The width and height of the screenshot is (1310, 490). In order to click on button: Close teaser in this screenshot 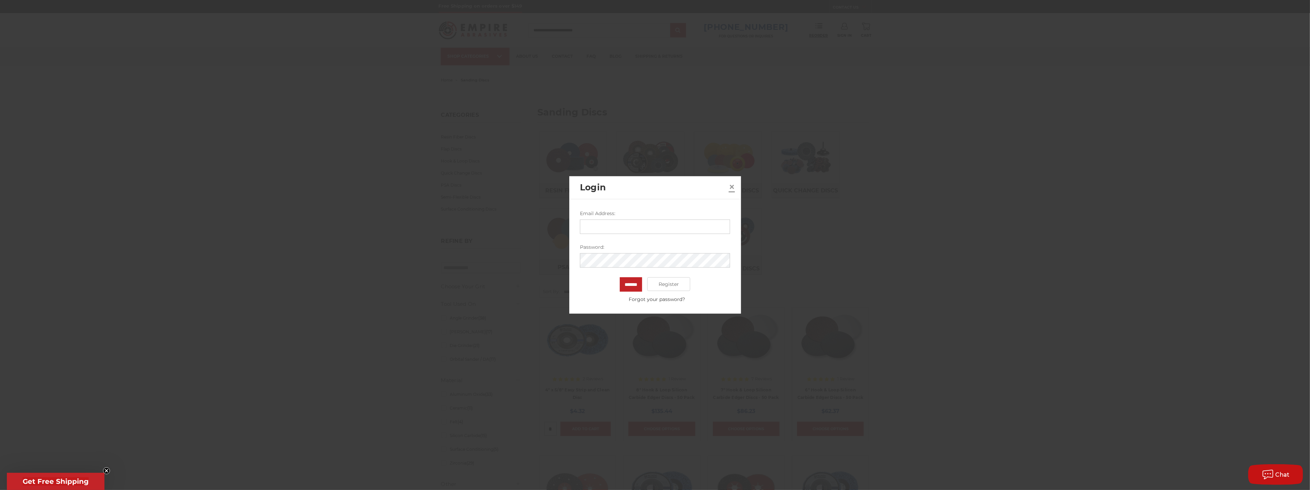, I will do `click(106, 471)`.